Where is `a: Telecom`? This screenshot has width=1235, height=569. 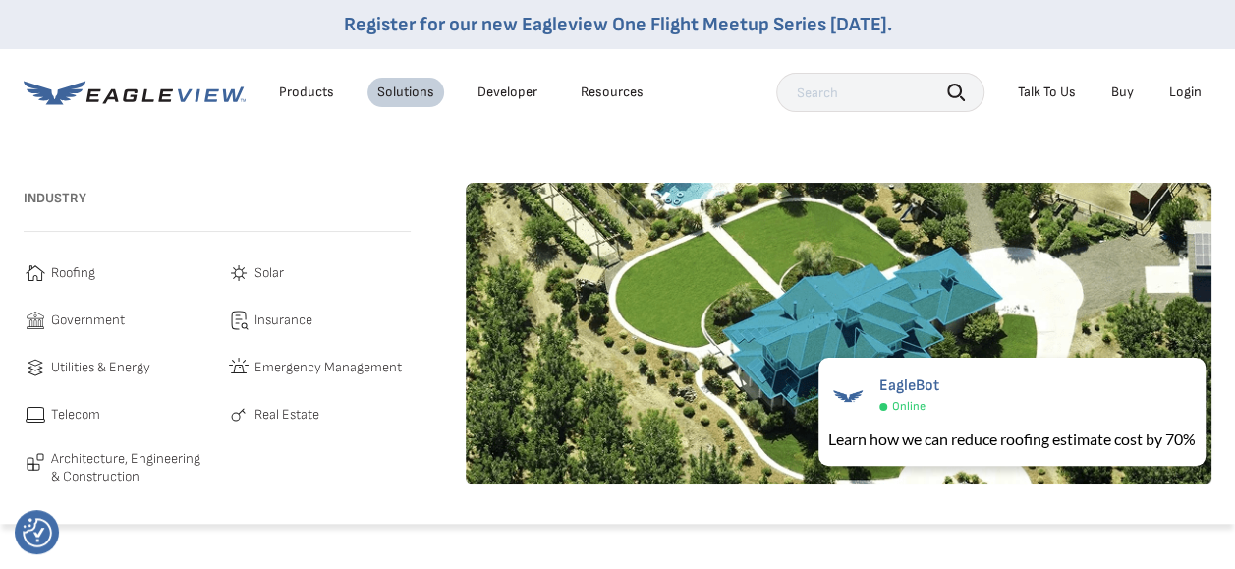 a: Telecom is located at coordinates (115, 415).